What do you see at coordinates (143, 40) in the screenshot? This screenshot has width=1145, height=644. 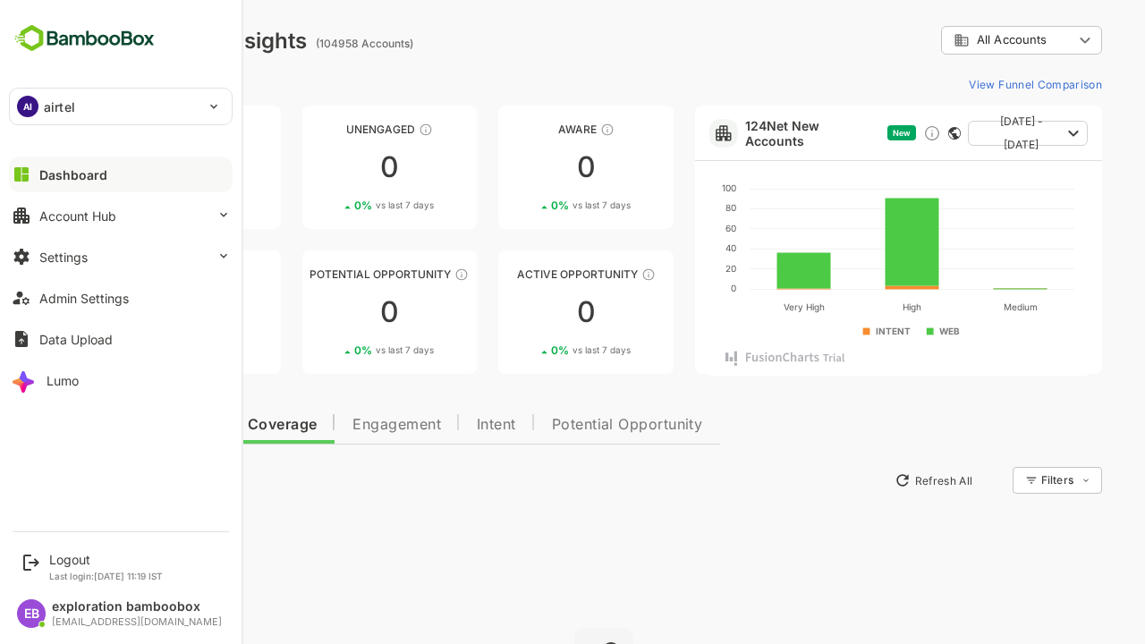 I see `div: Dashboard Insights` at bounding box center [143, 40].